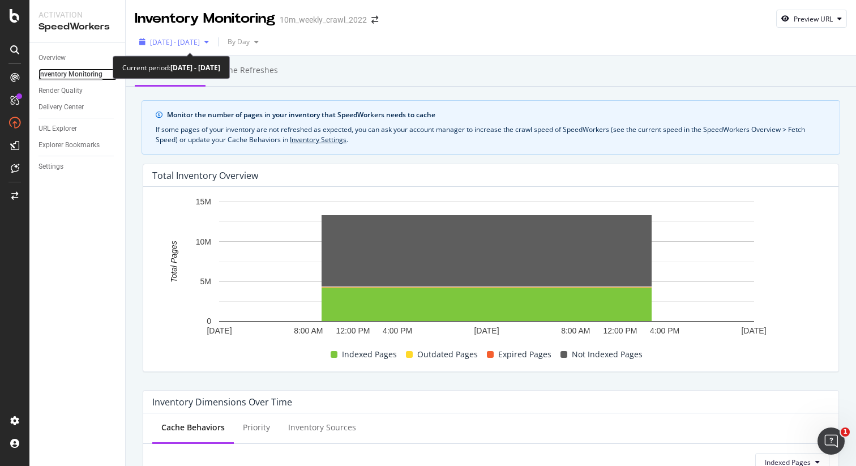  Describe the element at coordinates (58, 129) in the screenshot. I see `div: URL Explorer` at that location.